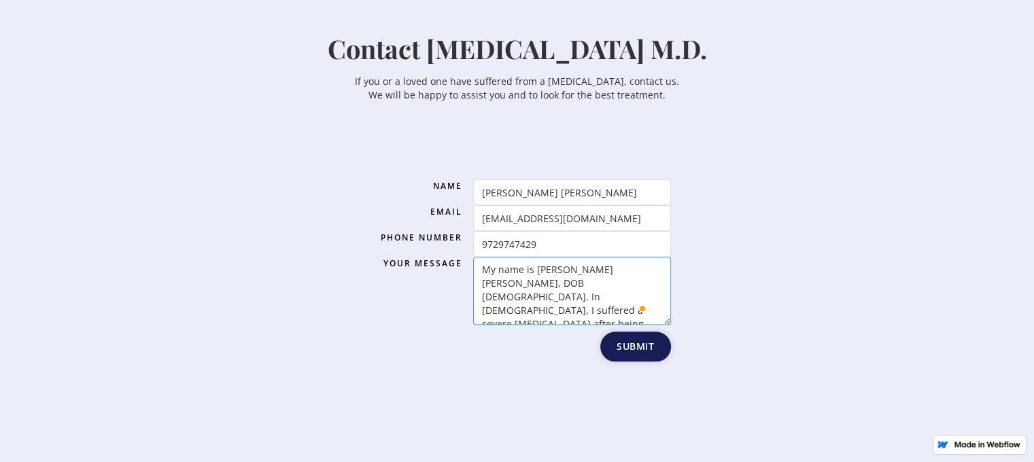  Describe the element at coordinates (987, 445) in the screenshot. I see `img: Made in Webflow` at that location.